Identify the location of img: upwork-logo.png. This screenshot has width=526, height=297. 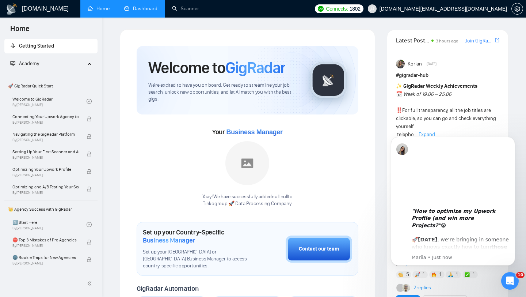
(321, 9).